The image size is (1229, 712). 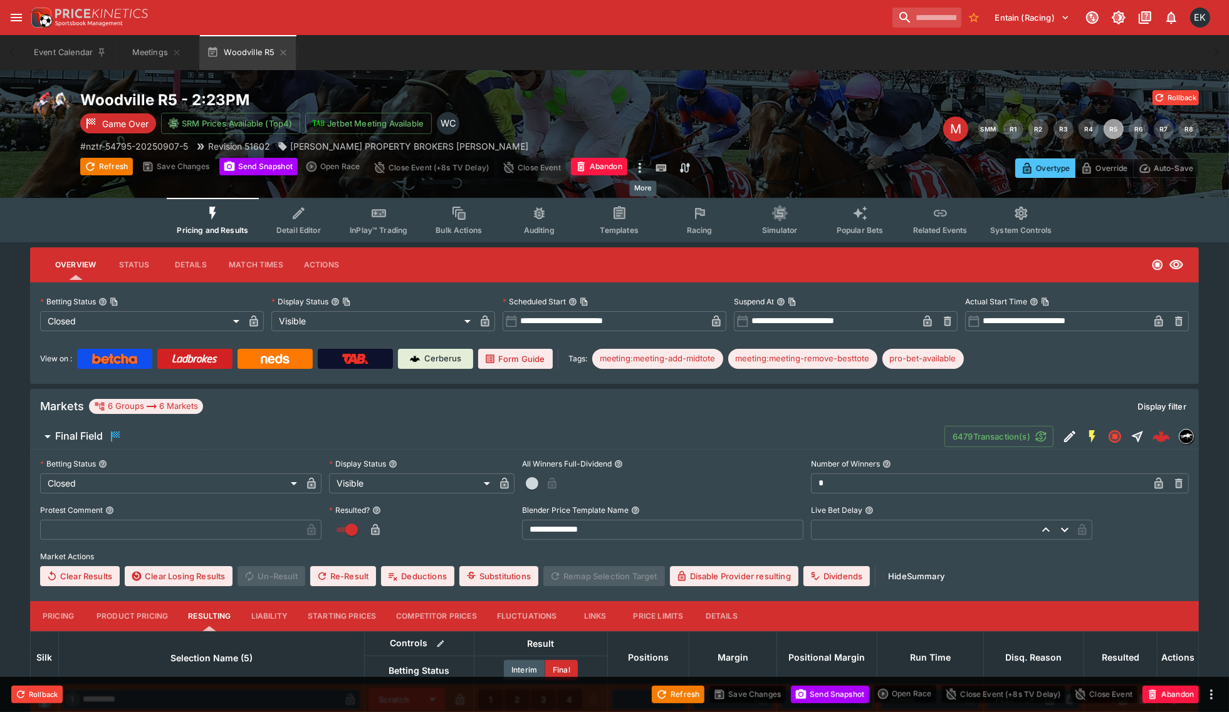 What do you see at coordinates (377, 511) in the screenshot?
I see `button: Resulted?` at bounding box center [377, 511].